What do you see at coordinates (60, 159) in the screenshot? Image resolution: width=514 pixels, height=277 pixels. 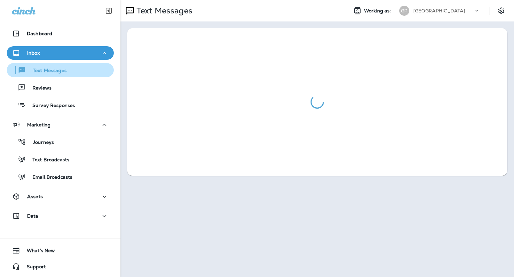 I see `button: Text Broadcasts` at bounding box center [60, 159].